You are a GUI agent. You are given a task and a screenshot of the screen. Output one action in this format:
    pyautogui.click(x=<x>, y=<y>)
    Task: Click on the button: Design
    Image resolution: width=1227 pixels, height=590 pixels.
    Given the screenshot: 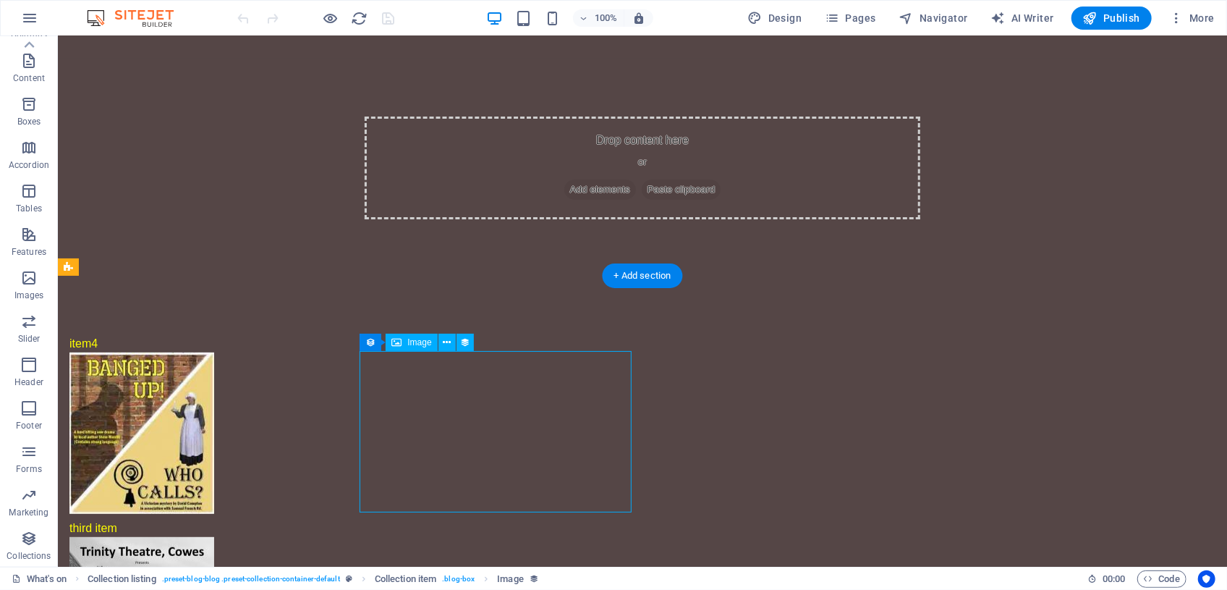 What is the action you would take?
    pyautogui.click(x=775, y=18)
    